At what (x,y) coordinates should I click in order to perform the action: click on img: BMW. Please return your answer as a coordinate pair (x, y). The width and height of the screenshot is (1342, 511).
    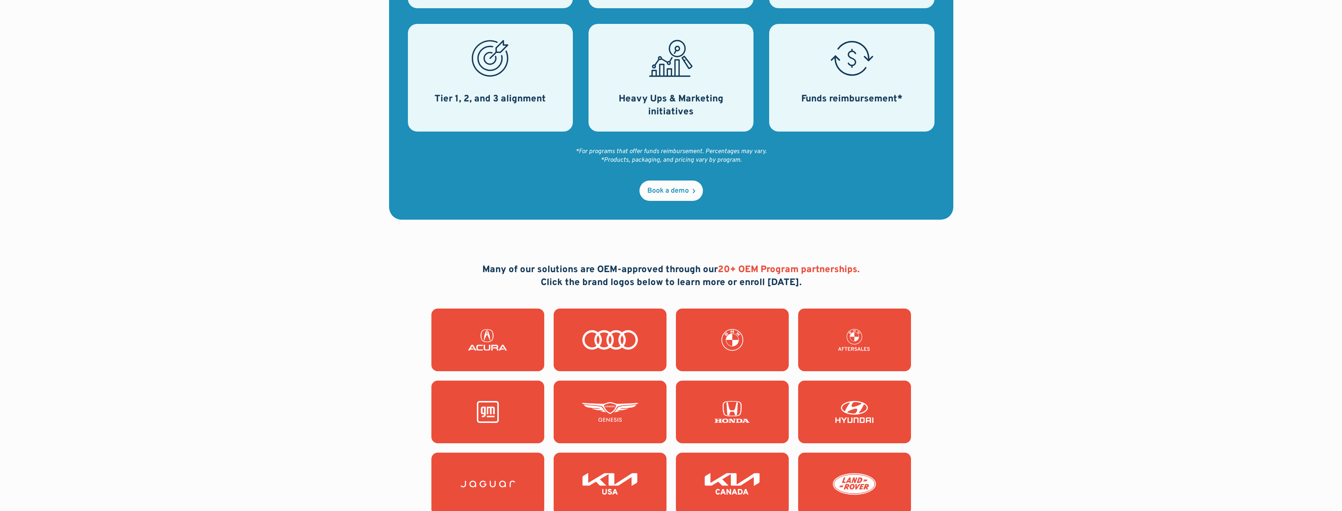
    Looking at the image, I should click on (733, 340).